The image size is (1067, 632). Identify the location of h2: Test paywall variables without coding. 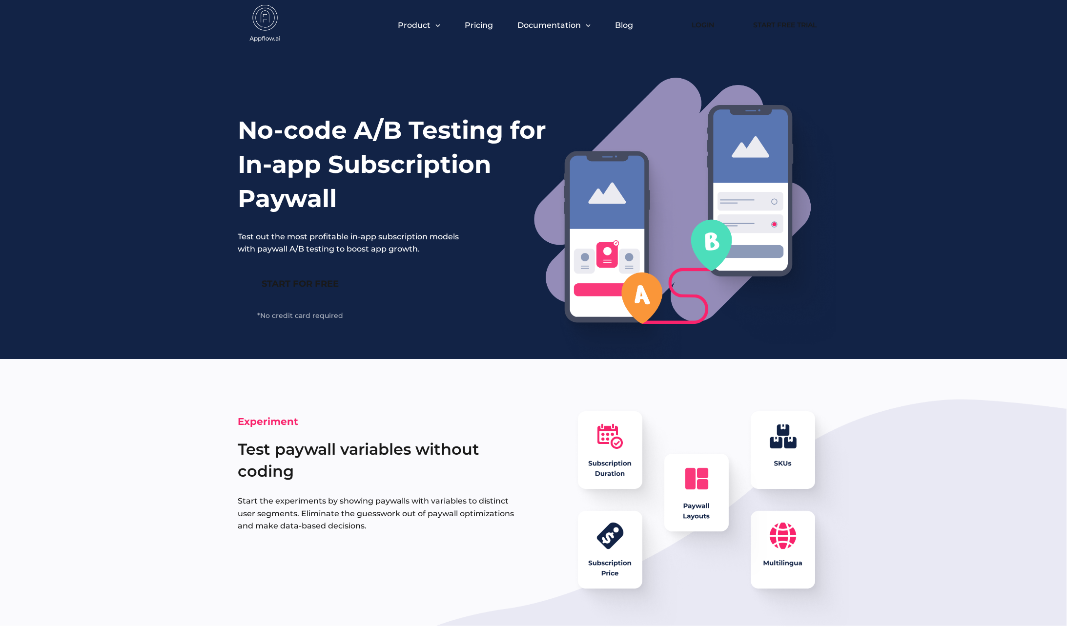
(376, 460).